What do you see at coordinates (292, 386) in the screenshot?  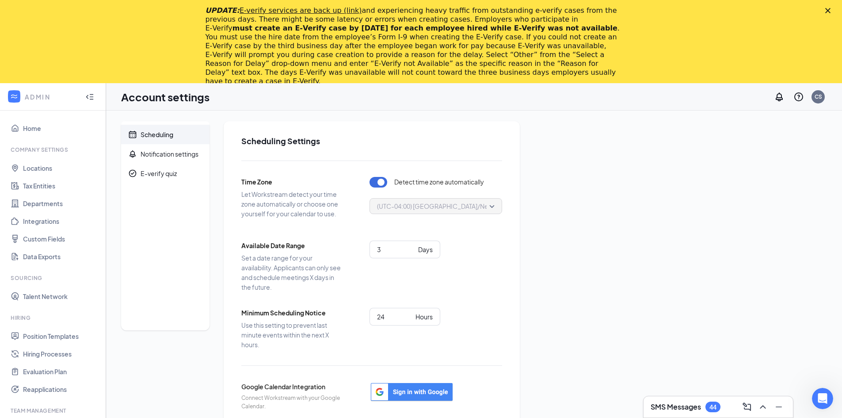 I see `span: Google Calendar Integration` at bounding box center [292, 386].